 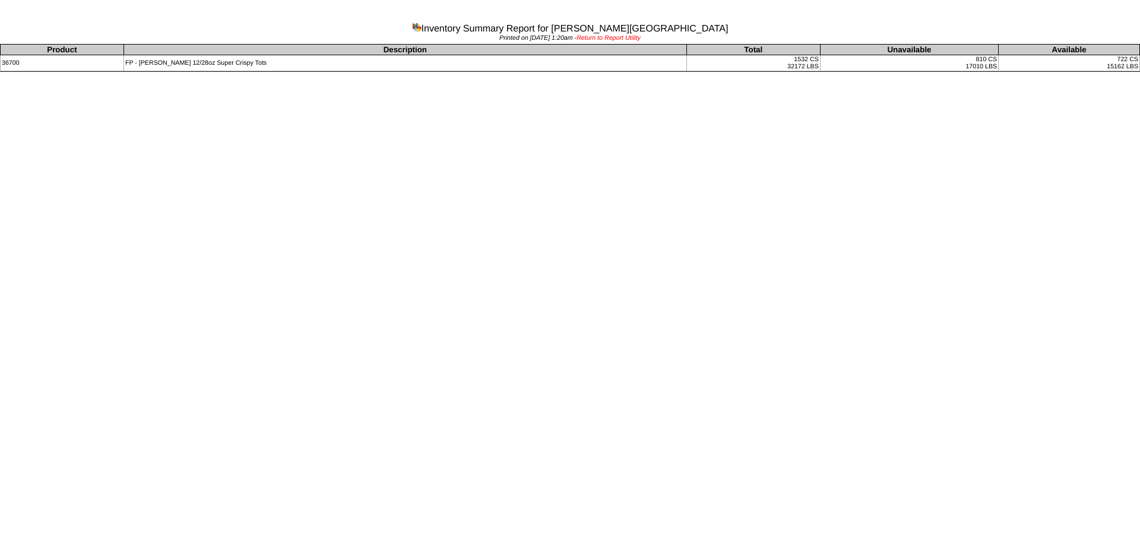 What do you see at coordinates (62, 63) in the screenshot?
I see `td: 36700` at bounding box center [62, 63].